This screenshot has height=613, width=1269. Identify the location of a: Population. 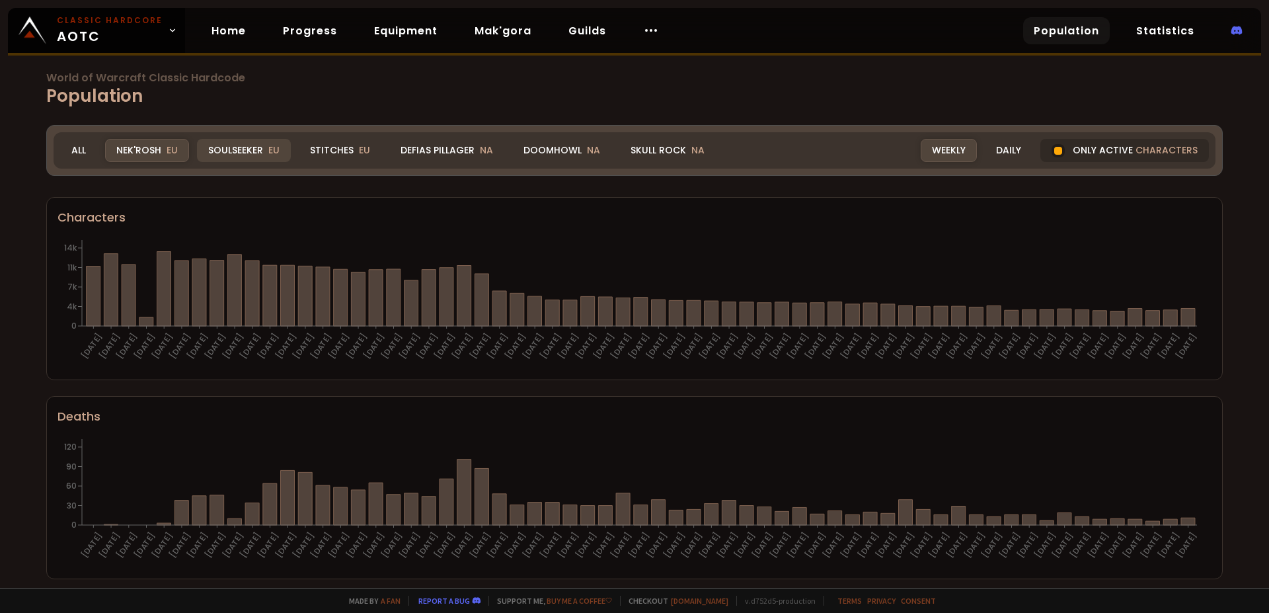
(1066, 30).